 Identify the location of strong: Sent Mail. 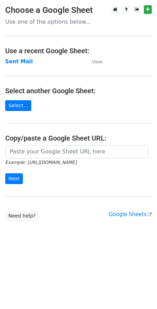
(19, 62).